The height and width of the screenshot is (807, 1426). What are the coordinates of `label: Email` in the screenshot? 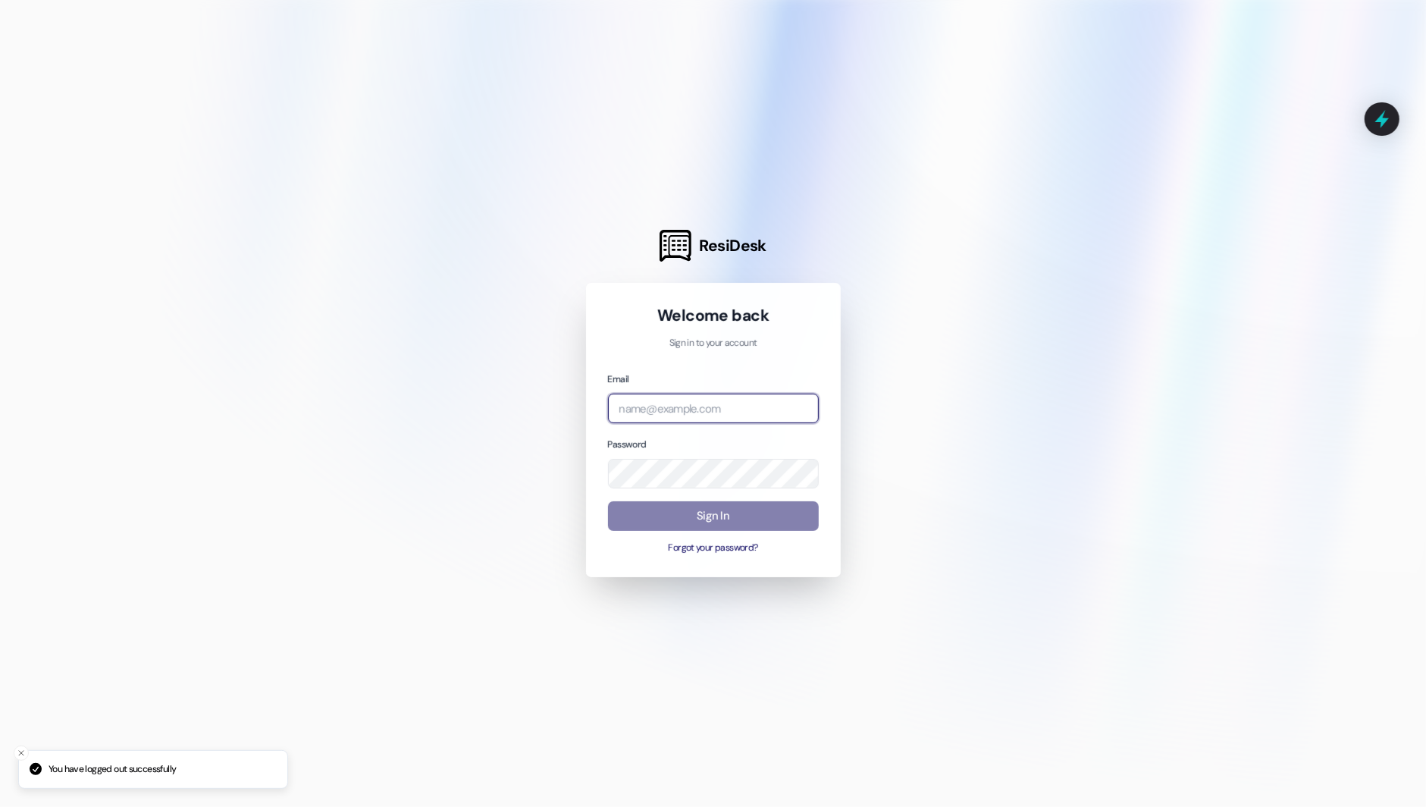 It's located at (619, 379).